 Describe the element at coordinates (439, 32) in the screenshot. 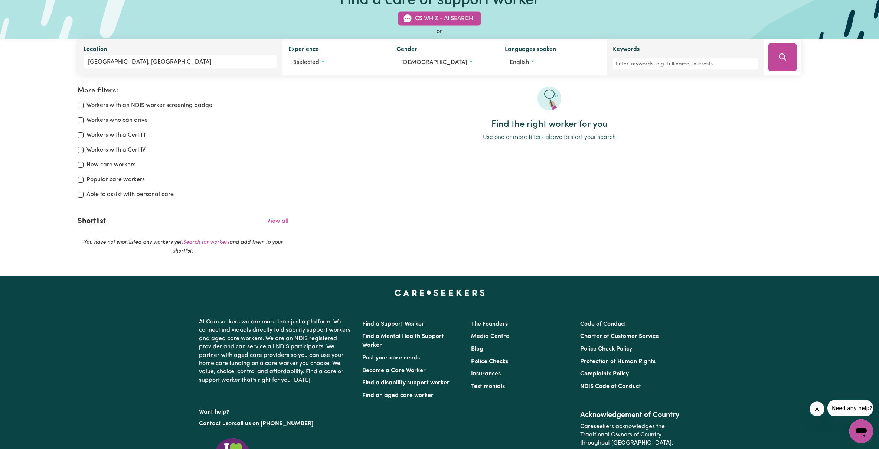

I see `div: or` at that location.